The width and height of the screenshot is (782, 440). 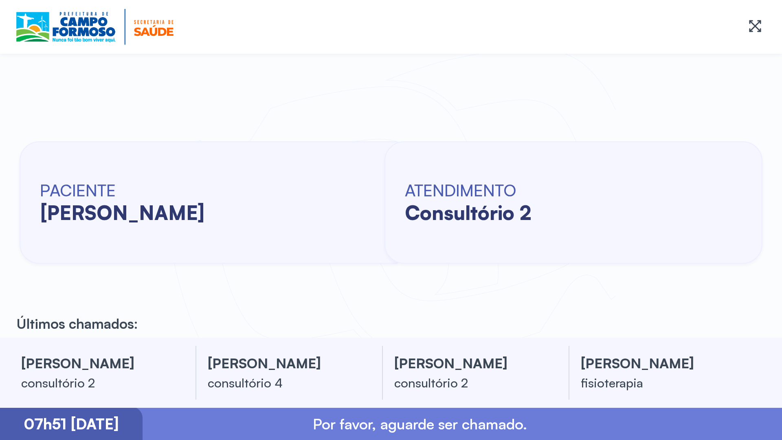 What do you see at coordinates (285, 382) in the screenshot?
I see `div: consultório 4` at bounding box center [285, 382].